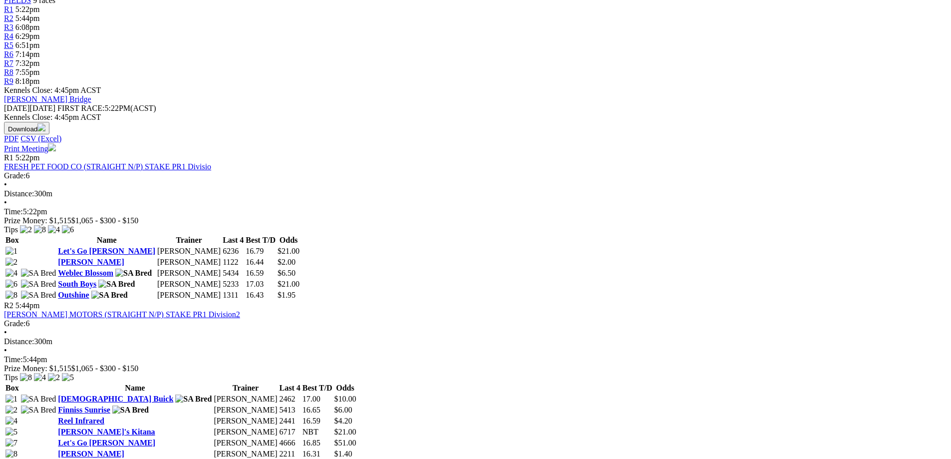  What do you see at coordinates (8, 36) in the screenshot?
I see `a: R4` at bounding box center [8, 36].